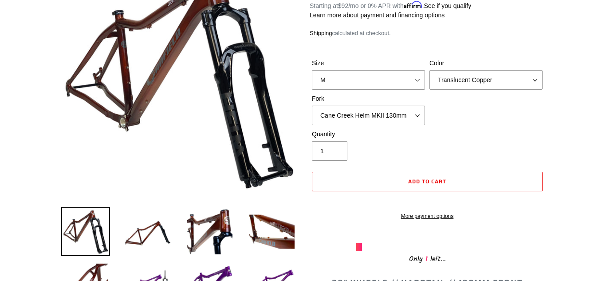 Image resolution: width=606 pixels, height=281 pixels. Describe the element at coordinates (377, 15) in the screenshot. I see `a: Learn more about payment and financing options` at that location.